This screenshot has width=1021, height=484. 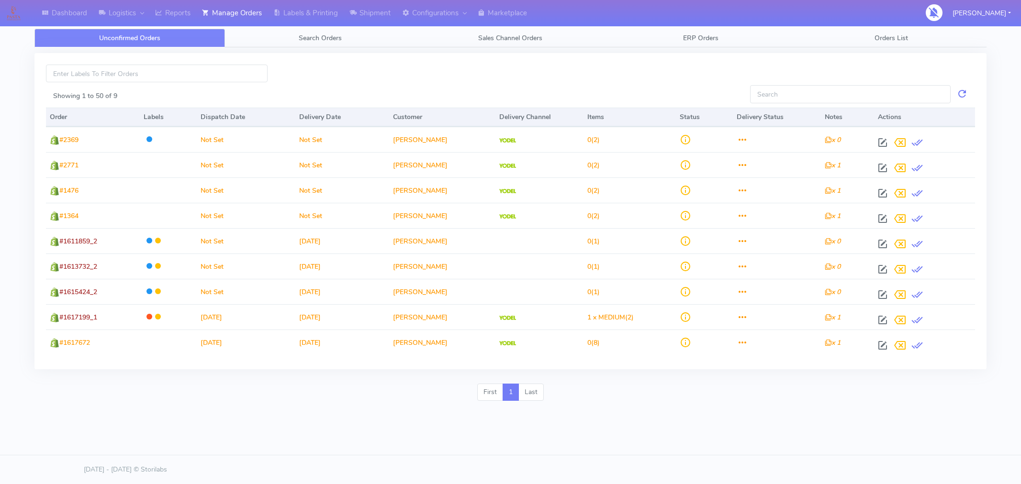 What do you see at coordinates (850, 94) in the screenshot?
I see `input: Search` at bounding box center [850, 94].